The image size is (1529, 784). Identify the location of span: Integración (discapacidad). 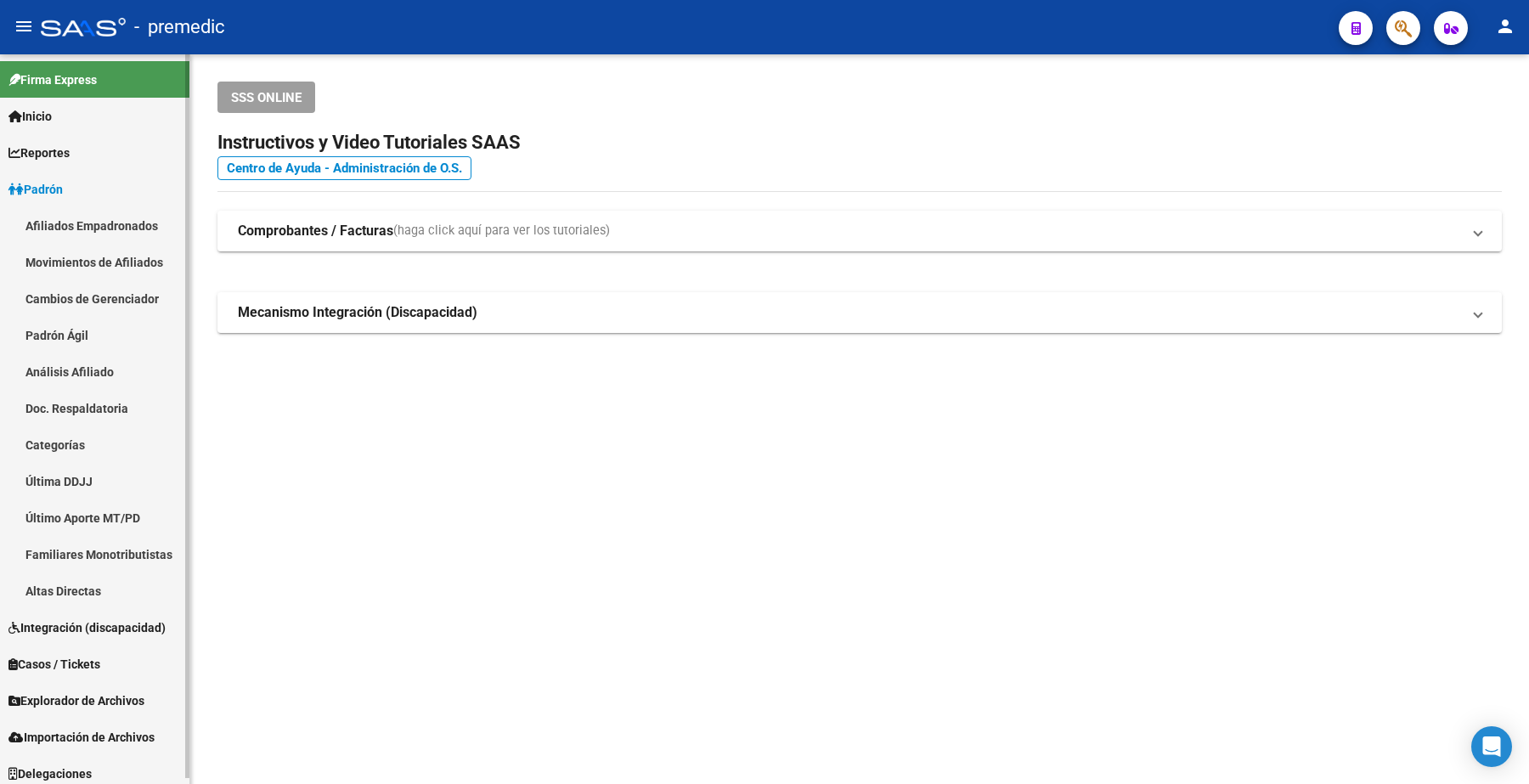
(87, 627).